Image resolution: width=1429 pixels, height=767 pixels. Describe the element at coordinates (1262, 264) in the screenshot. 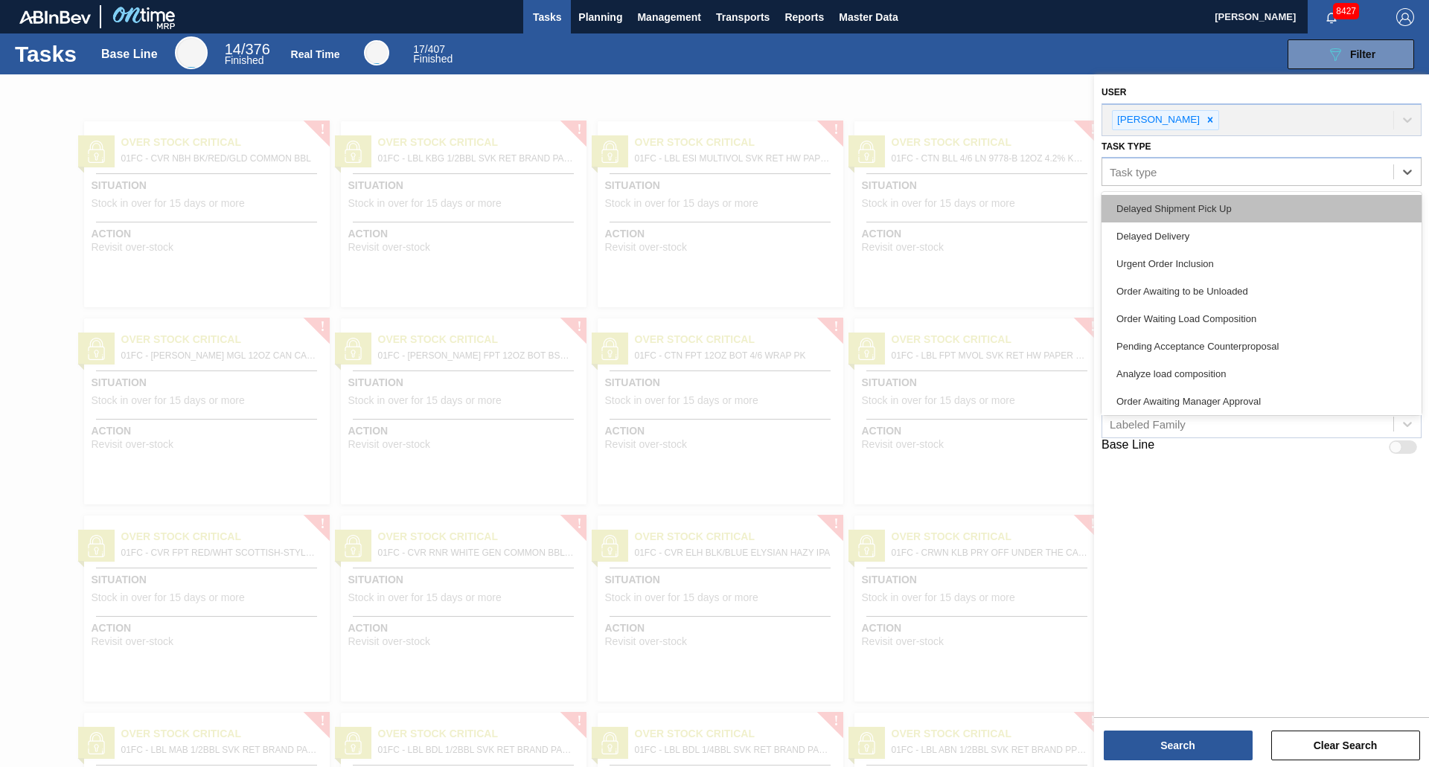

I see `div: Urgent Order Inclusion` at that location.